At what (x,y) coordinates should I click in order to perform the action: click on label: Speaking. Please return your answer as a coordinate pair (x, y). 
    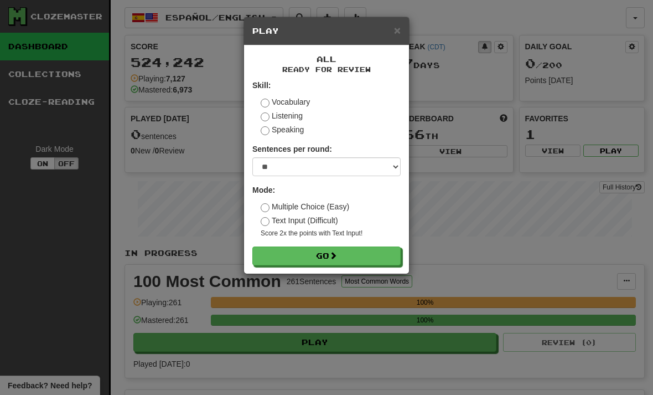
    Looking at the image, I should click on (282, 130).